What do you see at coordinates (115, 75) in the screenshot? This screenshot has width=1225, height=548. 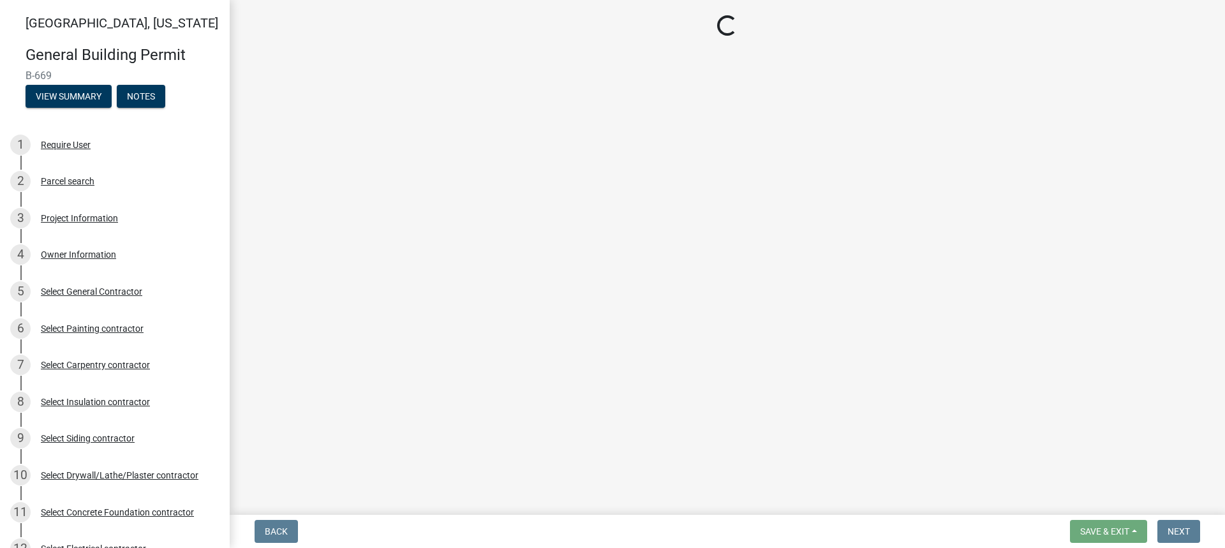 I see `span: B-669` at bounding box center [115, 75].